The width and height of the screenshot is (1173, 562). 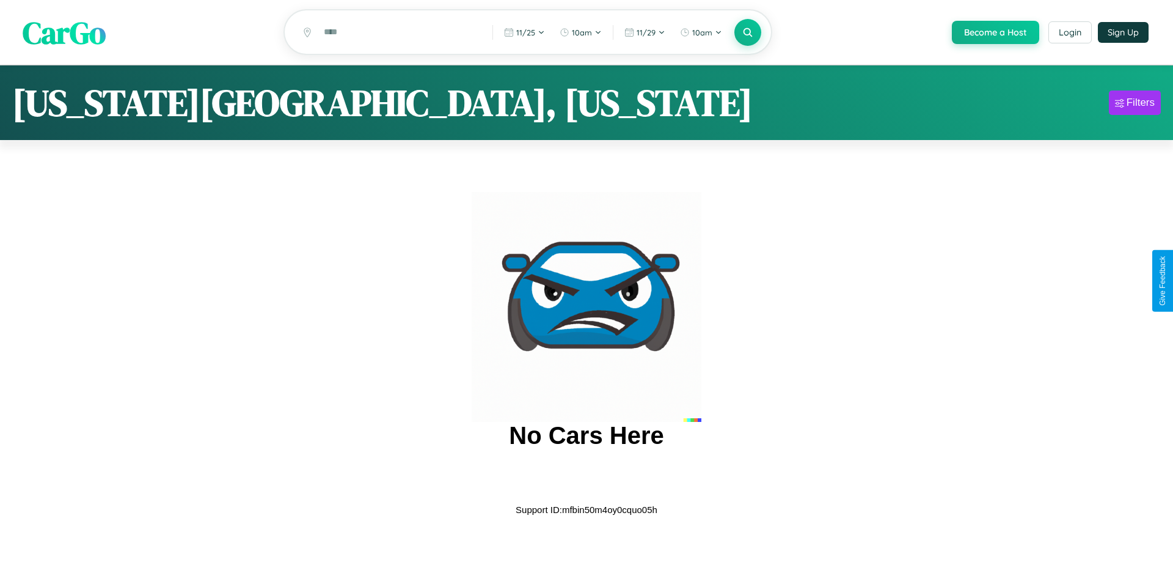 What do you see at coordinates (587, 509) in the screenshot?
I see `p: Support ID: mfbin50m4oy0cquo05h` at bounding box center [587, 509].